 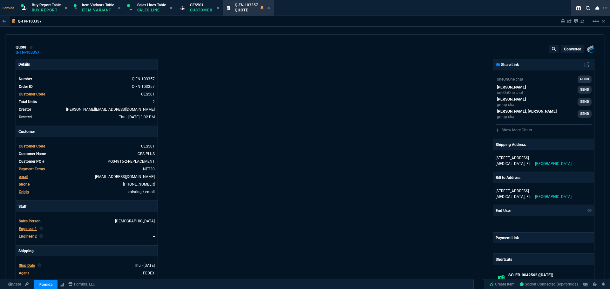 What do you see at coordinates (588, 8) in the screenshot?
I see `nx-icon: Search` at bounding box center [588, 8].